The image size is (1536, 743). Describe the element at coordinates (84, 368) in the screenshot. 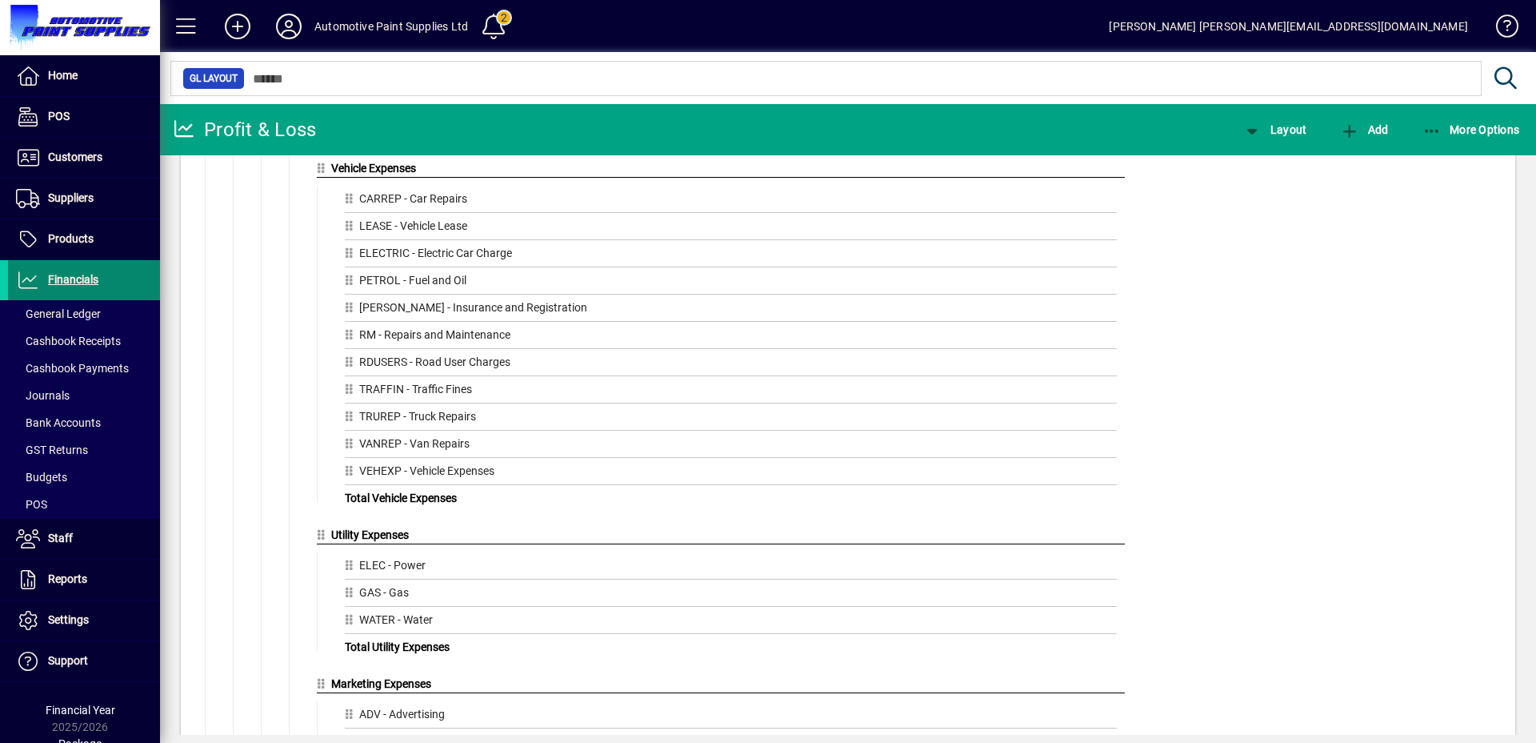

I see `a: Cashbook Payments` at that location.